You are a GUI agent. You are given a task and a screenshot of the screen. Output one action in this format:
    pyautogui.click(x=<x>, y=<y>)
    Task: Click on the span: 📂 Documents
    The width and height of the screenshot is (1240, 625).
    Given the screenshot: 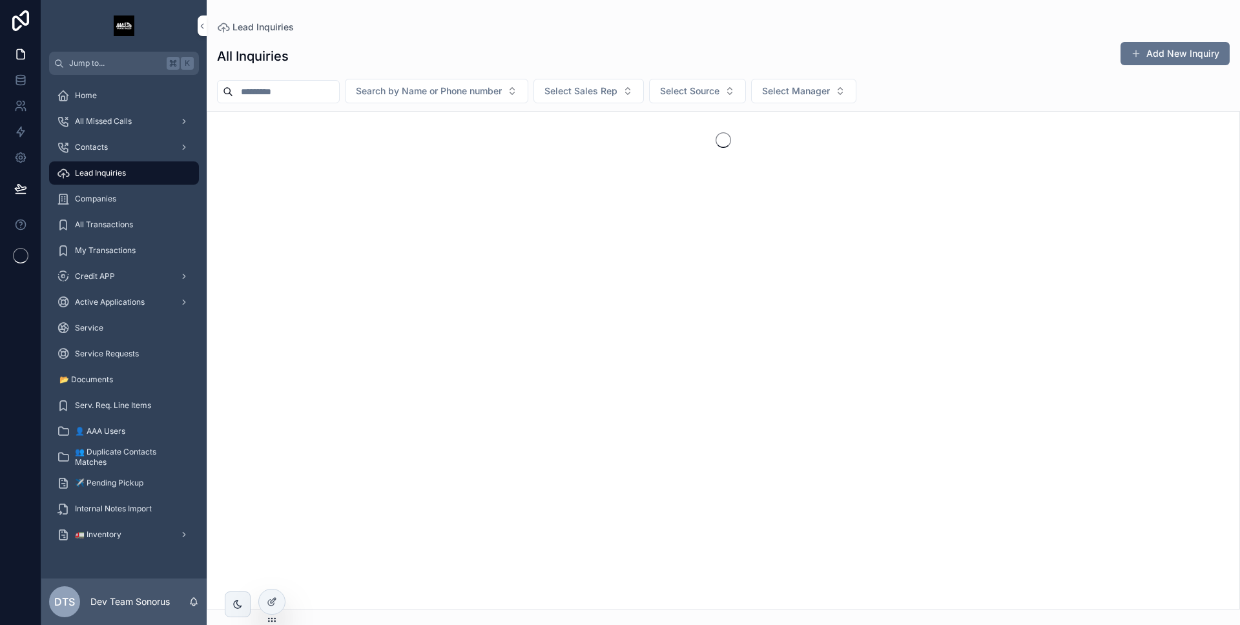 What is the action you would take?
    pyautogui.click(x=86, y=380)
    